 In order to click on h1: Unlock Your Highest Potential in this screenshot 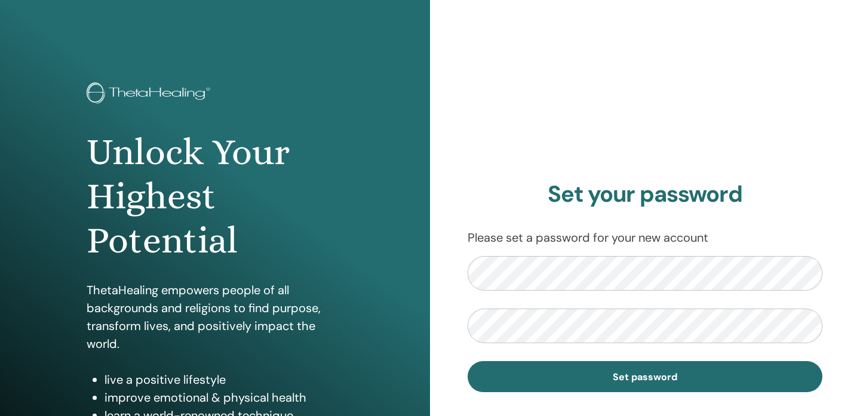, I will do `click(215, 197)`.